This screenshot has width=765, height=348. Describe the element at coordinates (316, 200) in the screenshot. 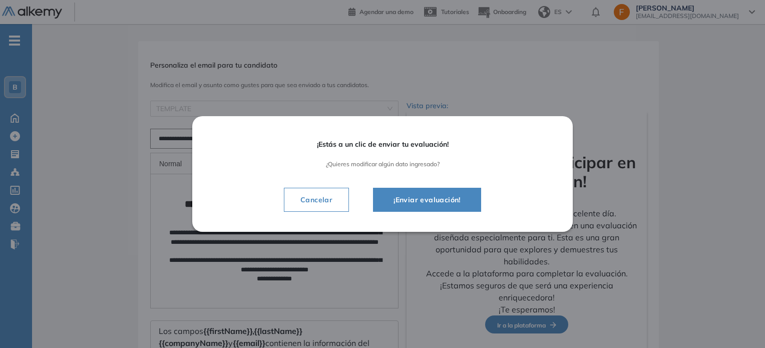

I see `span: Cancelar` at that location.